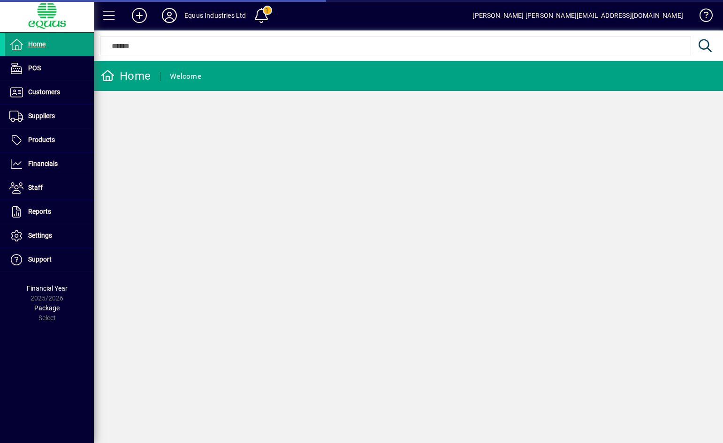  What do you see at coordinates (215, 15) in the screenshot?
I see `div: Equus Industries Ltd` at bounding box center [215, 15].